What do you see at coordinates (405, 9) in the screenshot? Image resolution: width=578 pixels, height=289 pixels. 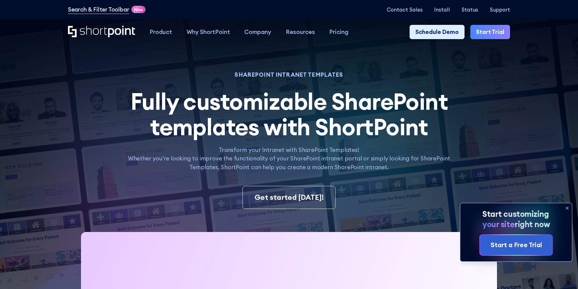 I see `a: Contact Sales` at bounding box center [405, 9].